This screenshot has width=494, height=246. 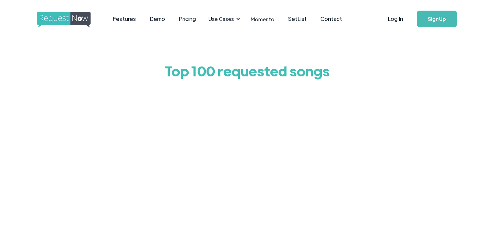 What do you see at coordinates (187, 19) in the screenshot?
I see `a: Pricing` at bounding box center [187, 19].